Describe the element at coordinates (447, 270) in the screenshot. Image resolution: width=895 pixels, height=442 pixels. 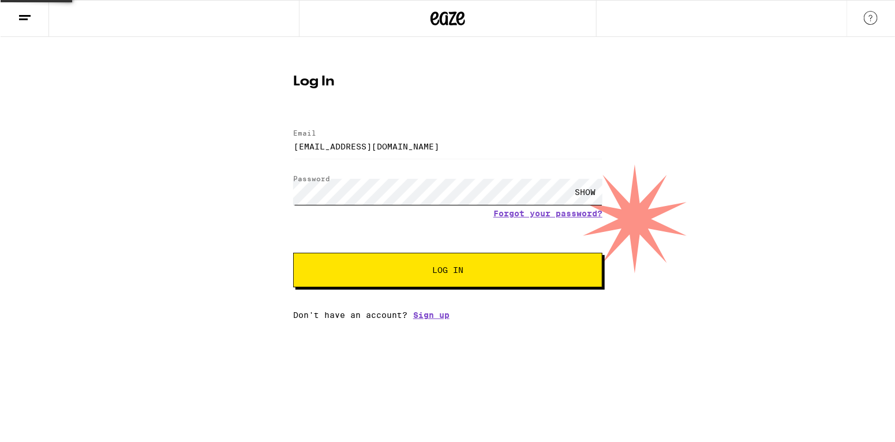
I see `button: Log In` at that location.